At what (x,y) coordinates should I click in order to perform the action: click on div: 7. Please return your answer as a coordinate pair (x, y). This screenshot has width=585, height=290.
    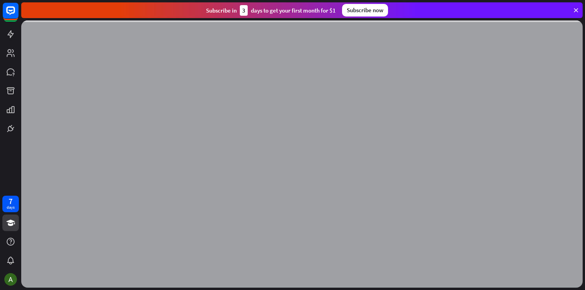
    Looking at the image, I should click on (11, 201).